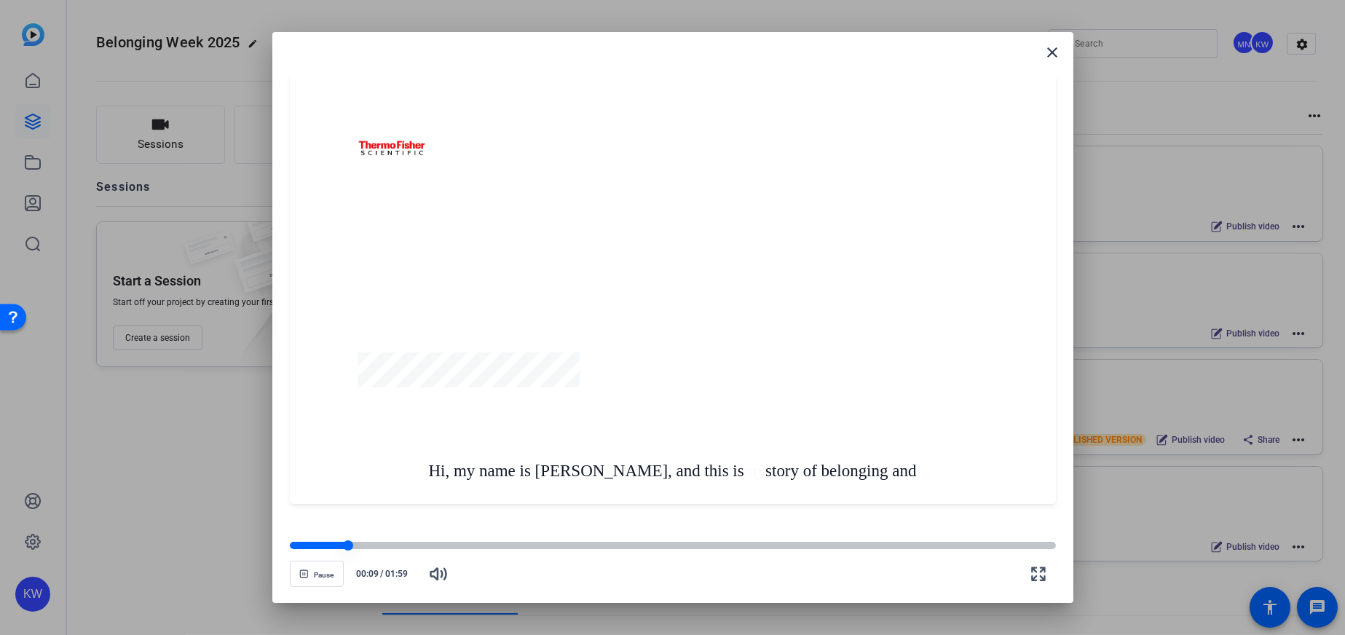  I want to click on span: 00:09, so click(364, 574).